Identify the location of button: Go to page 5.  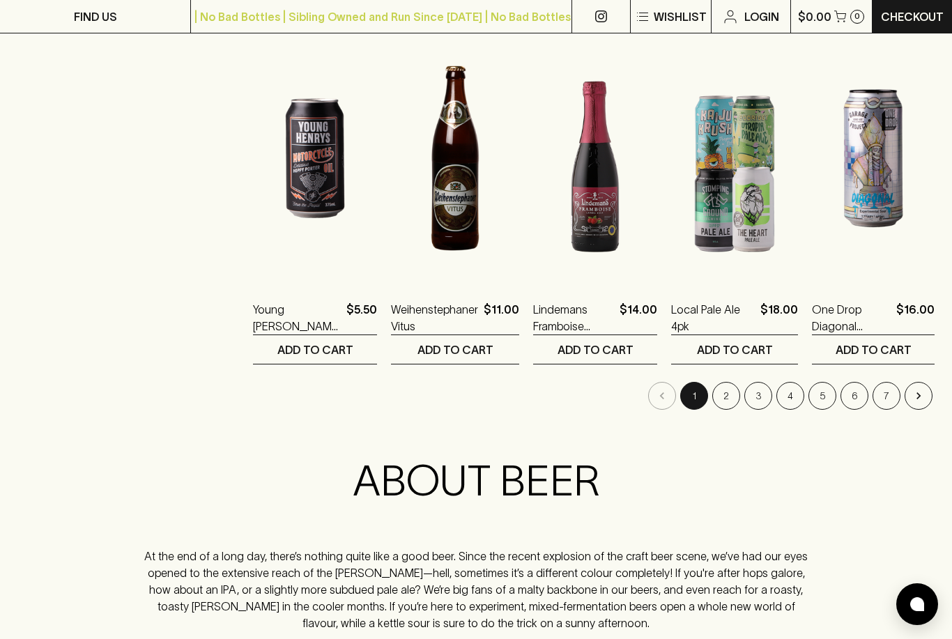
(822, 396).